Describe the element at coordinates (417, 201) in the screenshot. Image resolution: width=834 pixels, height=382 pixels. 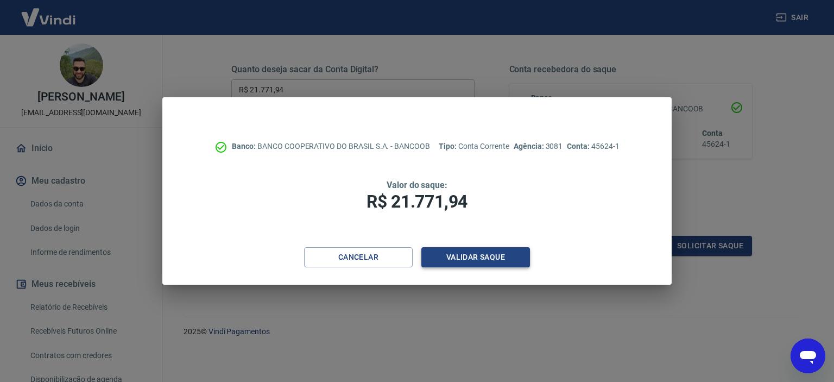
I see `span: R$ 21.771,94` at that location.